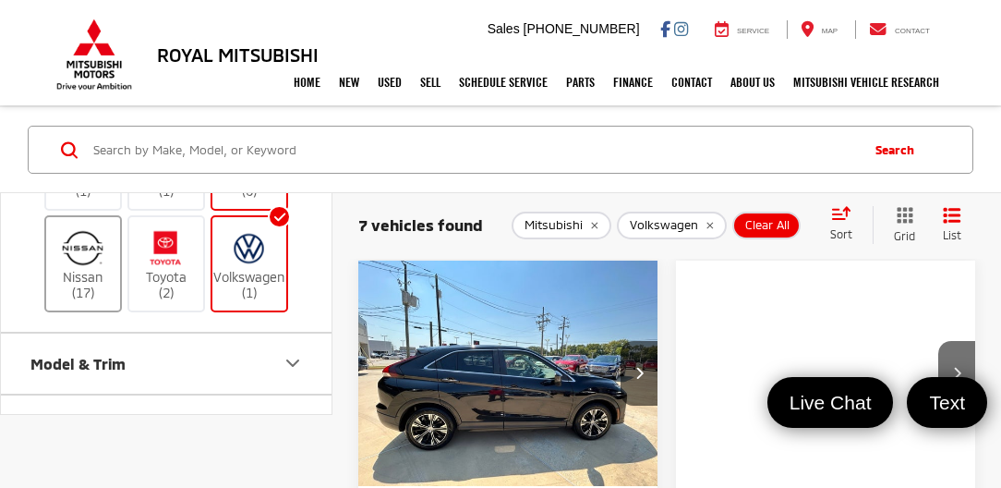 The image size is (1001, 488). Describe the element at coordinates (947, 402) in the screenshot. I see `a: Text` at that location.